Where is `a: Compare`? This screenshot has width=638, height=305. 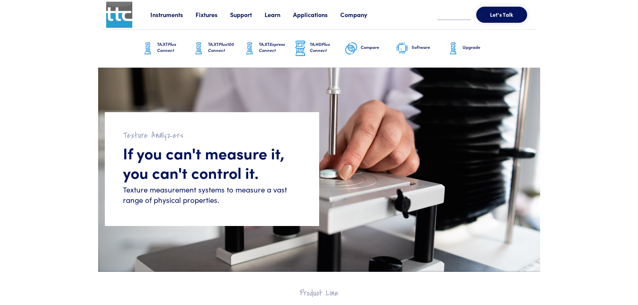 a: Compare is located at coordinates (370, 49).